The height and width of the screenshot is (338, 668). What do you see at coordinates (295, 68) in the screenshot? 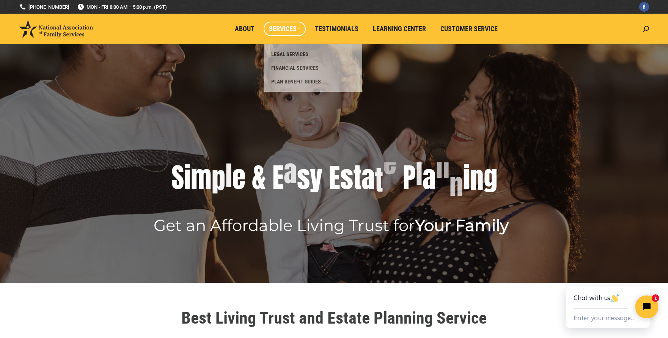
I see `span: FINANCIAL SERVICES` at bounding box center [295, 68].